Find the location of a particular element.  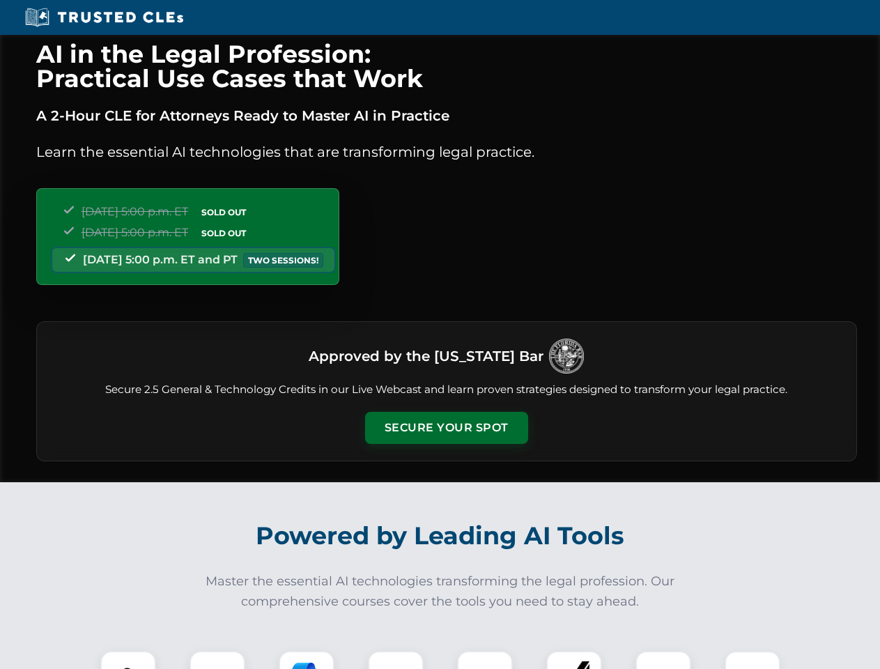

img: Logo is located at coordinates (567, 356).